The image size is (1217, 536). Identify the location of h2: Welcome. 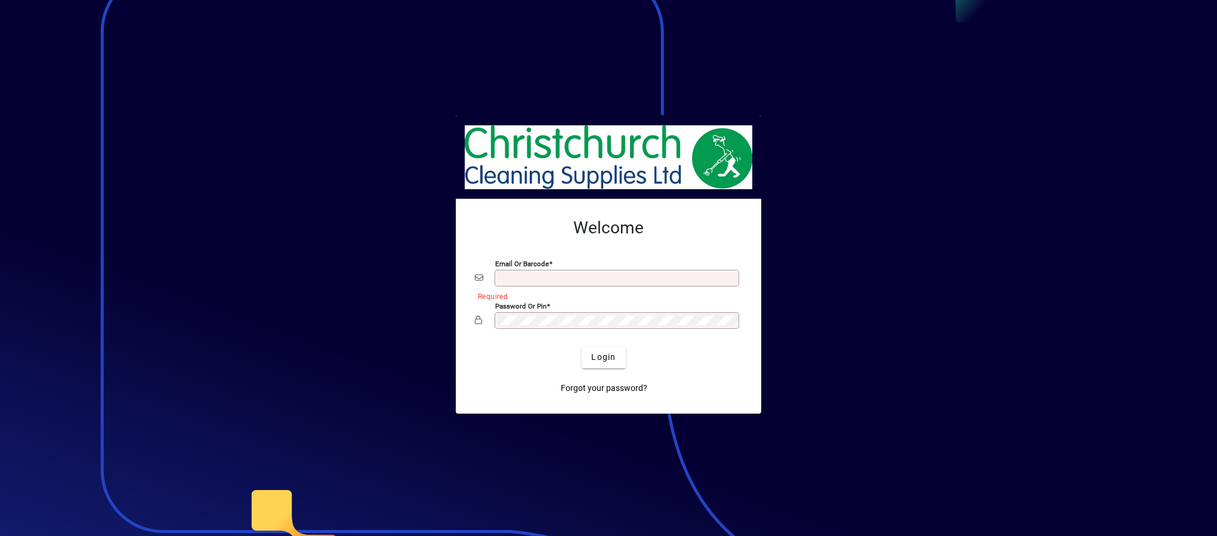
(608, 228).